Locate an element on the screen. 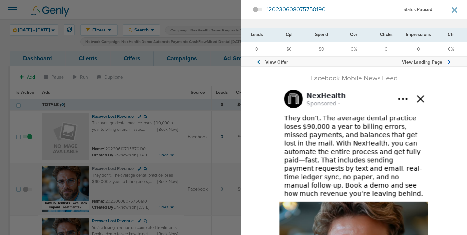  button: View Landing Page is located at coordinates (426, 62).